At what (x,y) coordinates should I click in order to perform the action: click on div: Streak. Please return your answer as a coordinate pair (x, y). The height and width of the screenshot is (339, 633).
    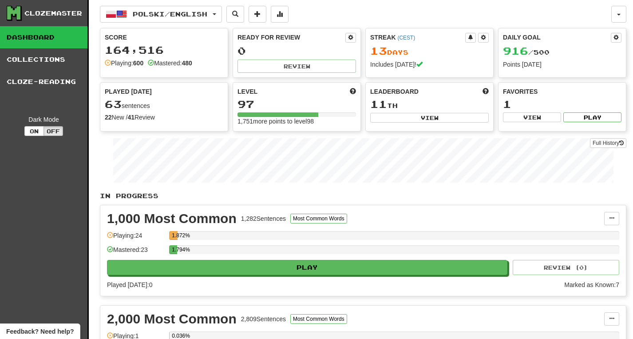
    Looking at the image, I should click on (418, 37).